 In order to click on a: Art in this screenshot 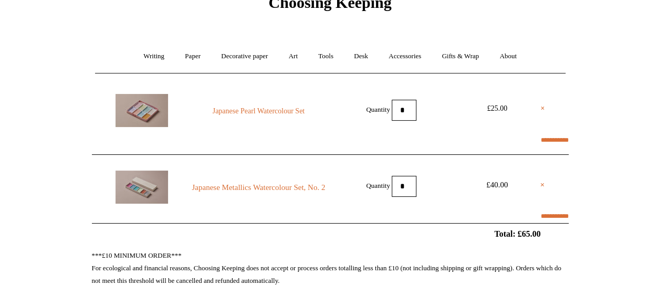, I will do `click(293, 56)`.